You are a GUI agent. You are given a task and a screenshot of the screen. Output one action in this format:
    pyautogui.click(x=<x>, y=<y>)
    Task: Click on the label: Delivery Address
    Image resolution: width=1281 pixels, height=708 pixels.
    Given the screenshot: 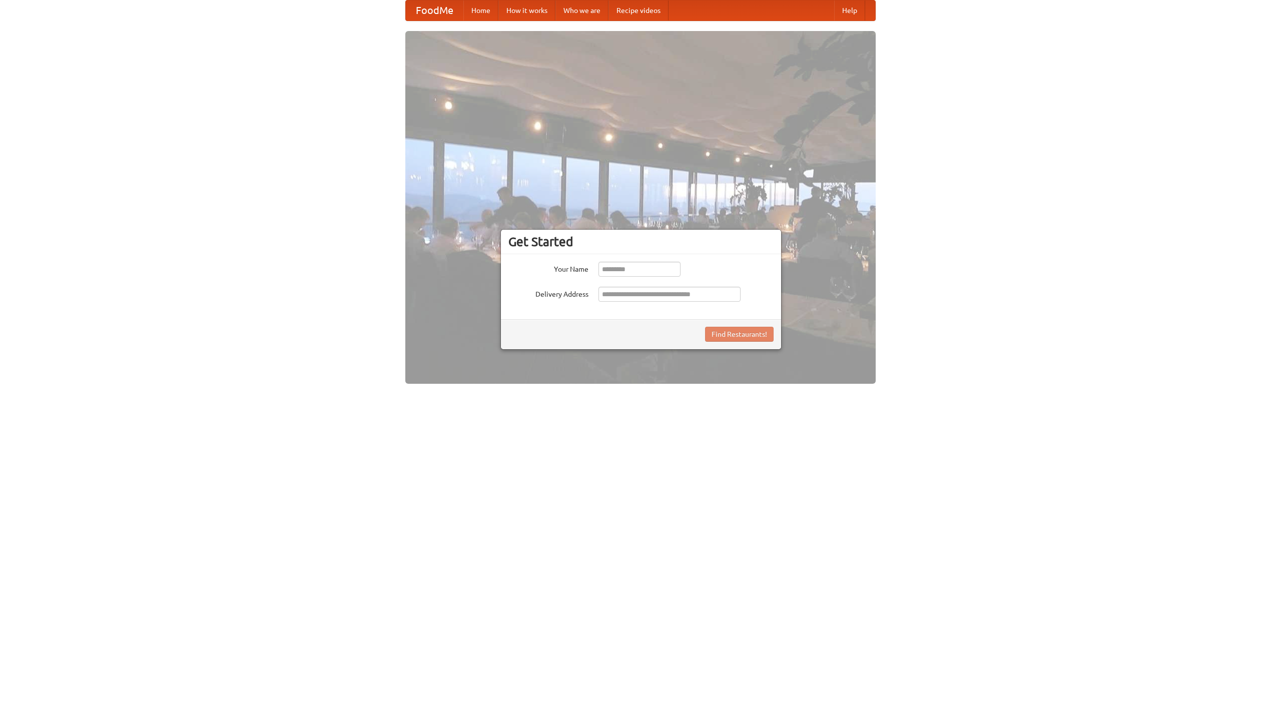 What is the action you would take?
    pyautogui.click(x=548, y=293)
    